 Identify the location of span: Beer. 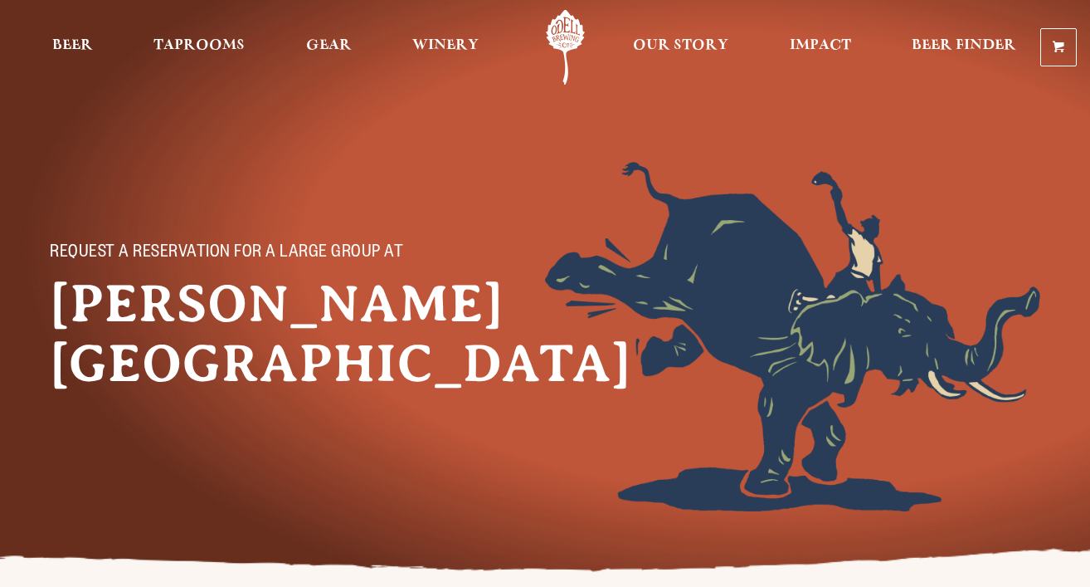
(72, 46).